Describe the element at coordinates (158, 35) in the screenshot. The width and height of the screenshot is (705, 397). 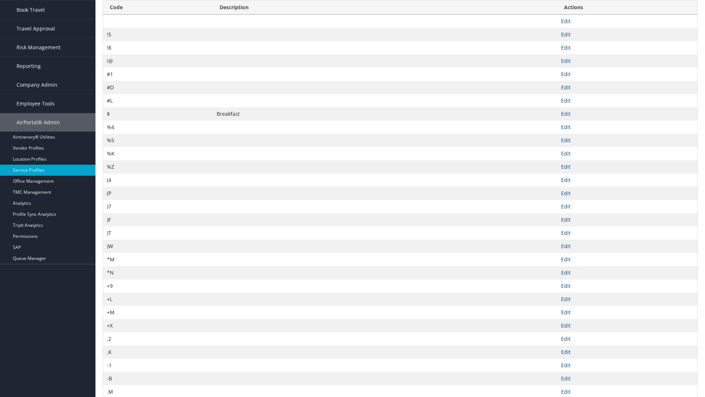
I see `td: !5` at that location.